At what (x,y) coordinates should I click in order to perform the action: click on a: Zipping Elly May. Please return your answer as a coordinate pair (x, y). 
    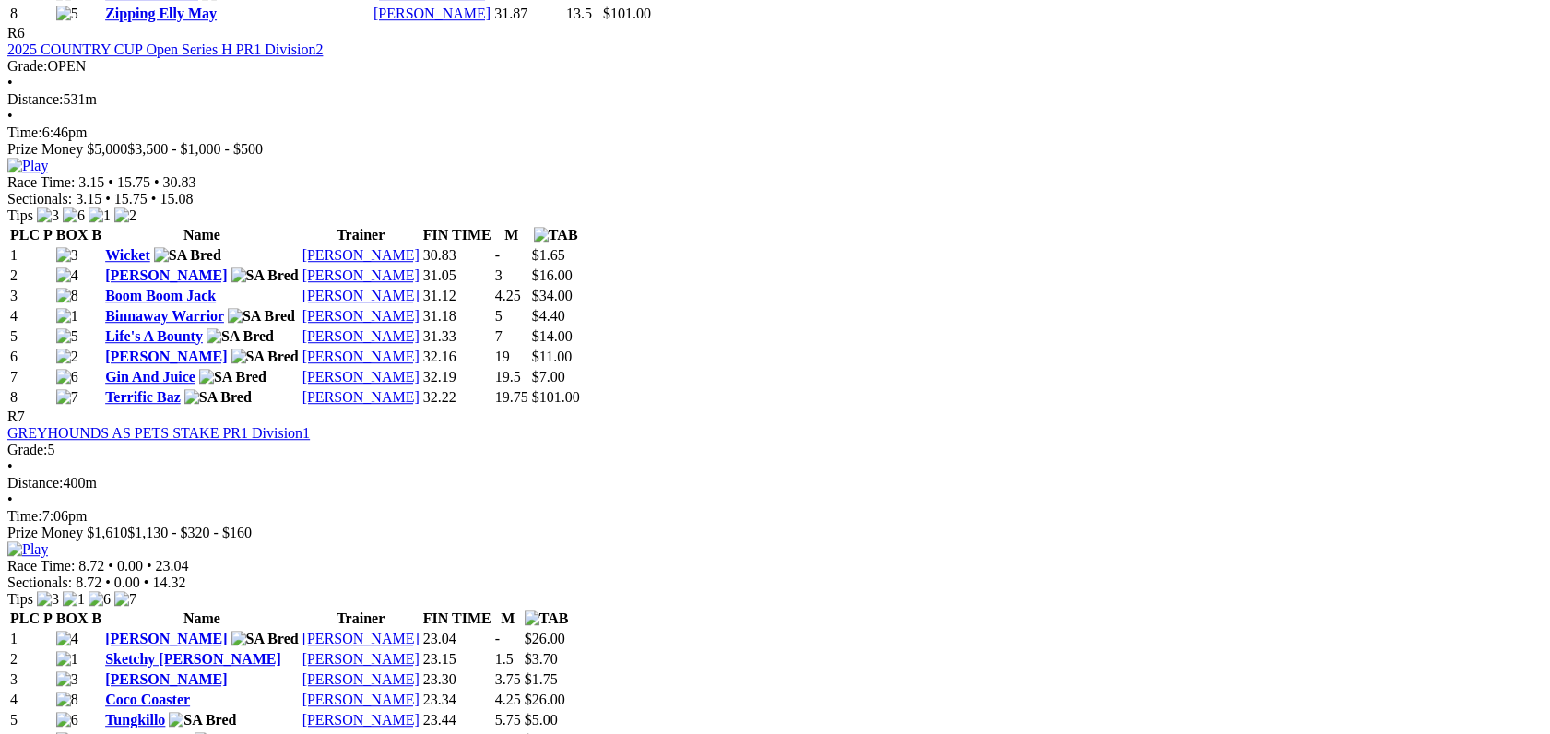
    Looking at the image, I should click on (160, 13).